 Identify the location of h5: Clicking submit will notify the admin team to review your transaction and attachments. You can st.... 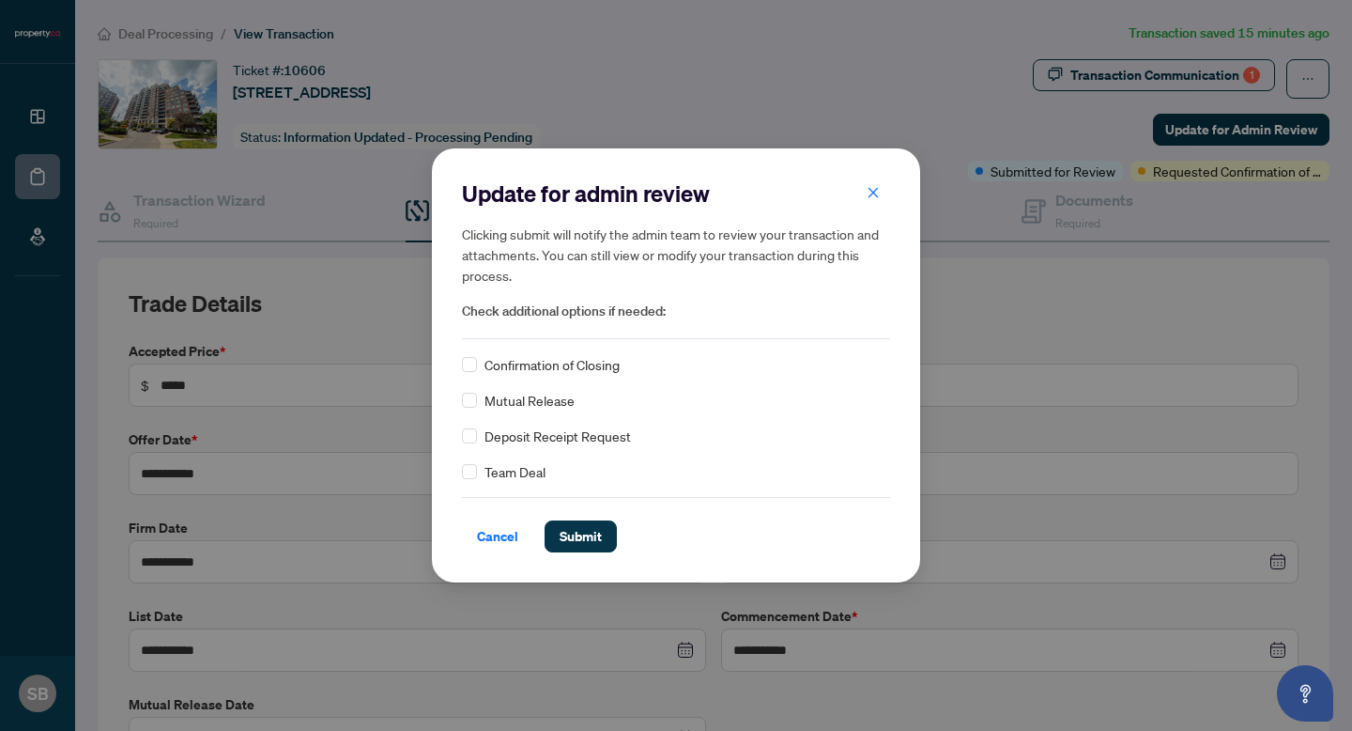
(676, 255).